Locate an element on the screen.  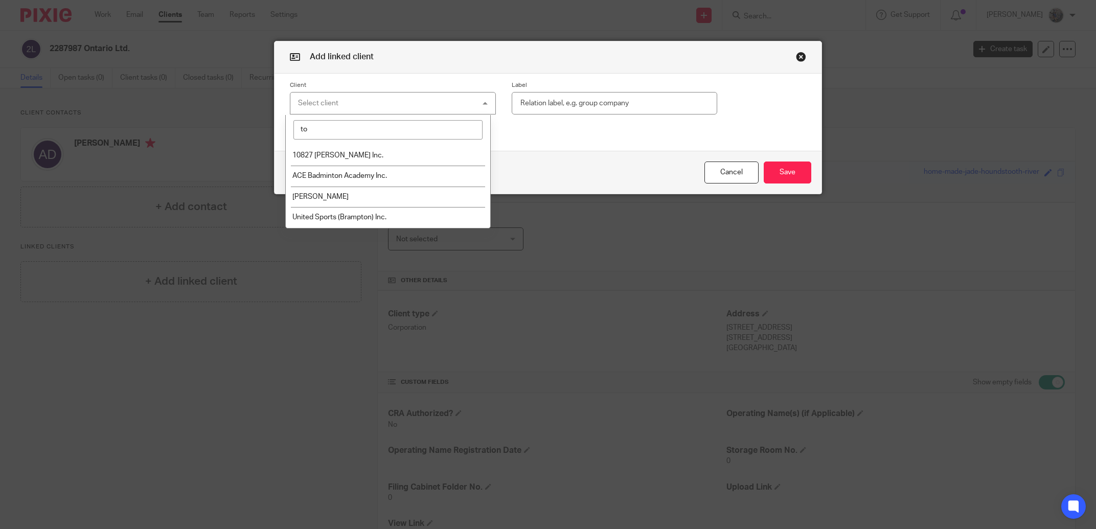
button: Save is located at coordinates (787, 172).